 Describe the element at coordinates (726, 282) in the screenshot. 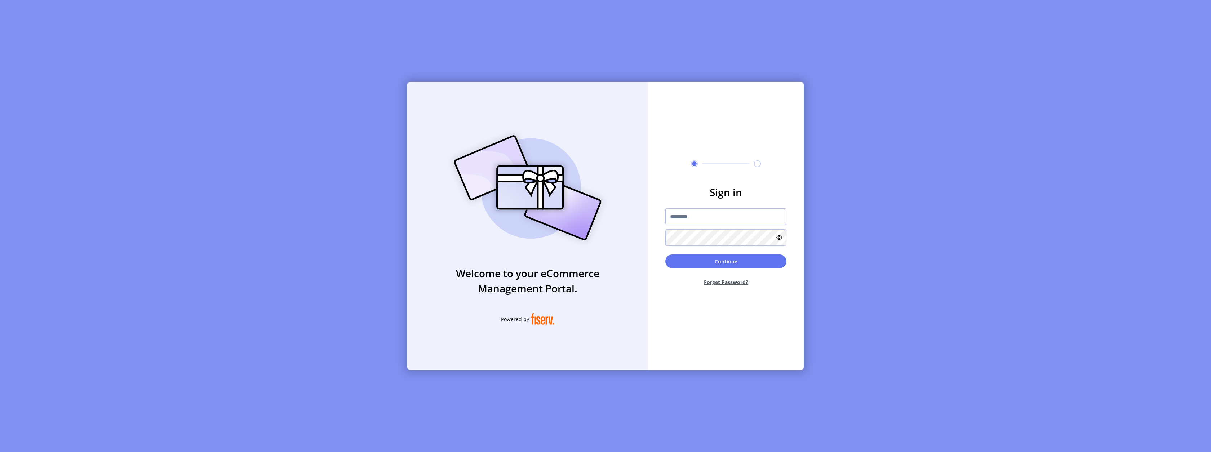

I see `button: Forget Password?` at that location.